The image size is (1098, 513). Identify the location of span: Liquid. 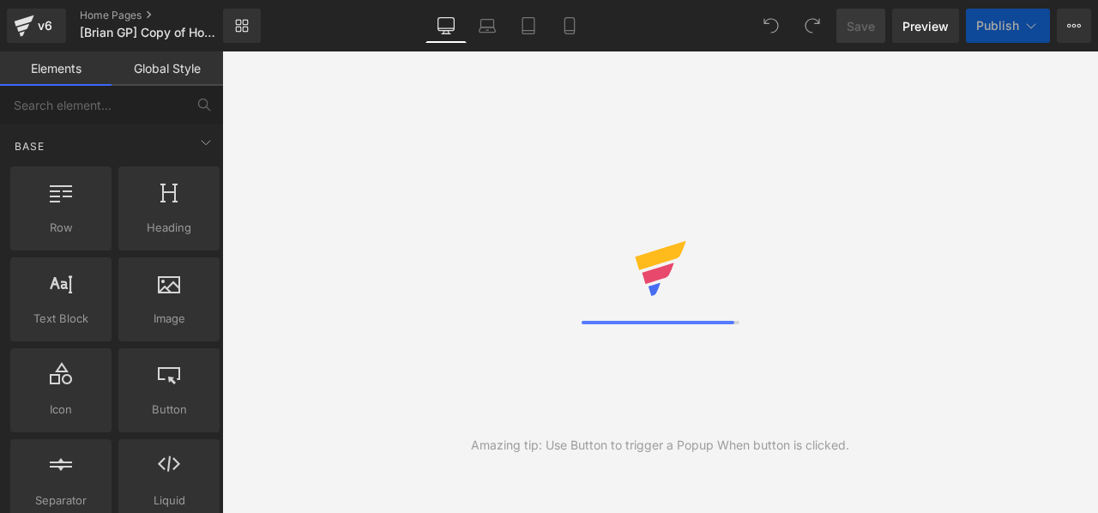
(169, 500).